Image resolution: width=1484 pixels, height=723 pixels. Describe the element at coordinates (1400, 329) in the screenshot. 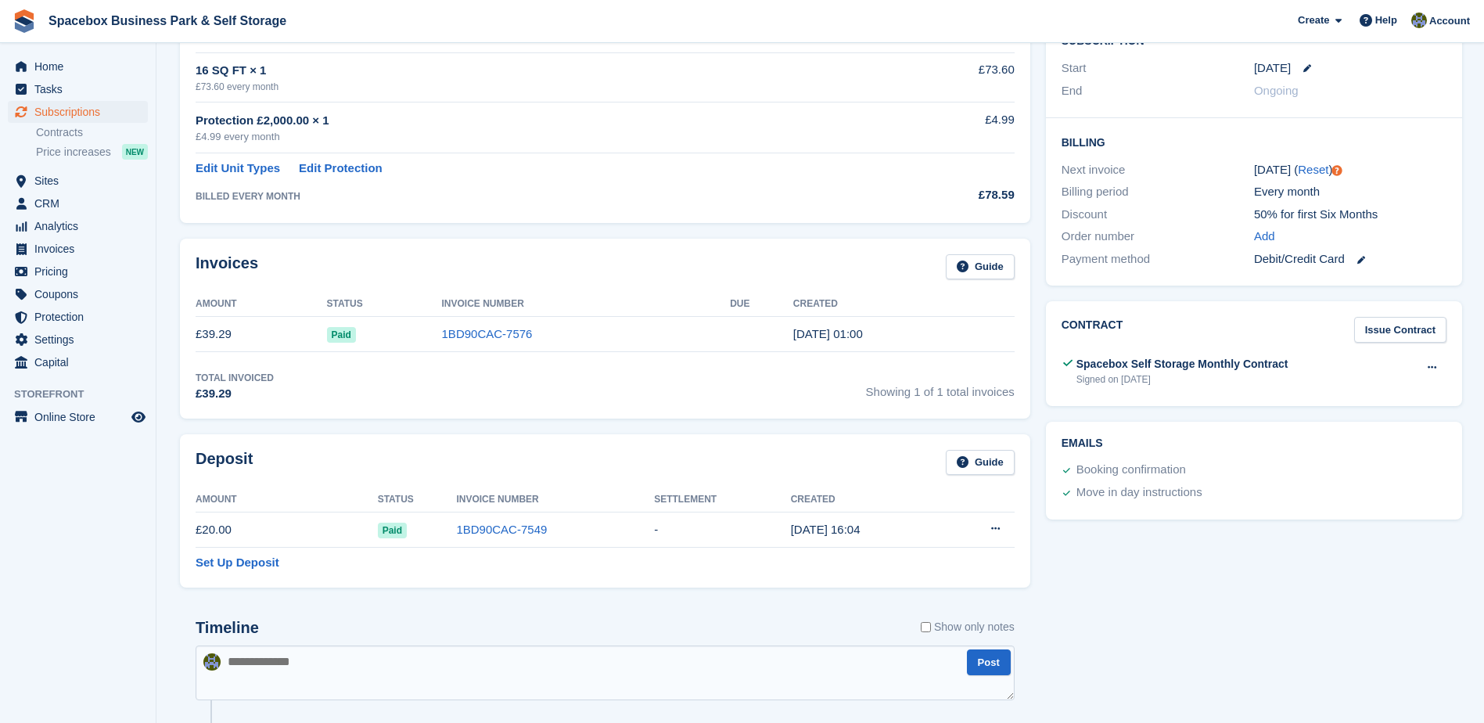

I see `a: Issue Contract` at that location.